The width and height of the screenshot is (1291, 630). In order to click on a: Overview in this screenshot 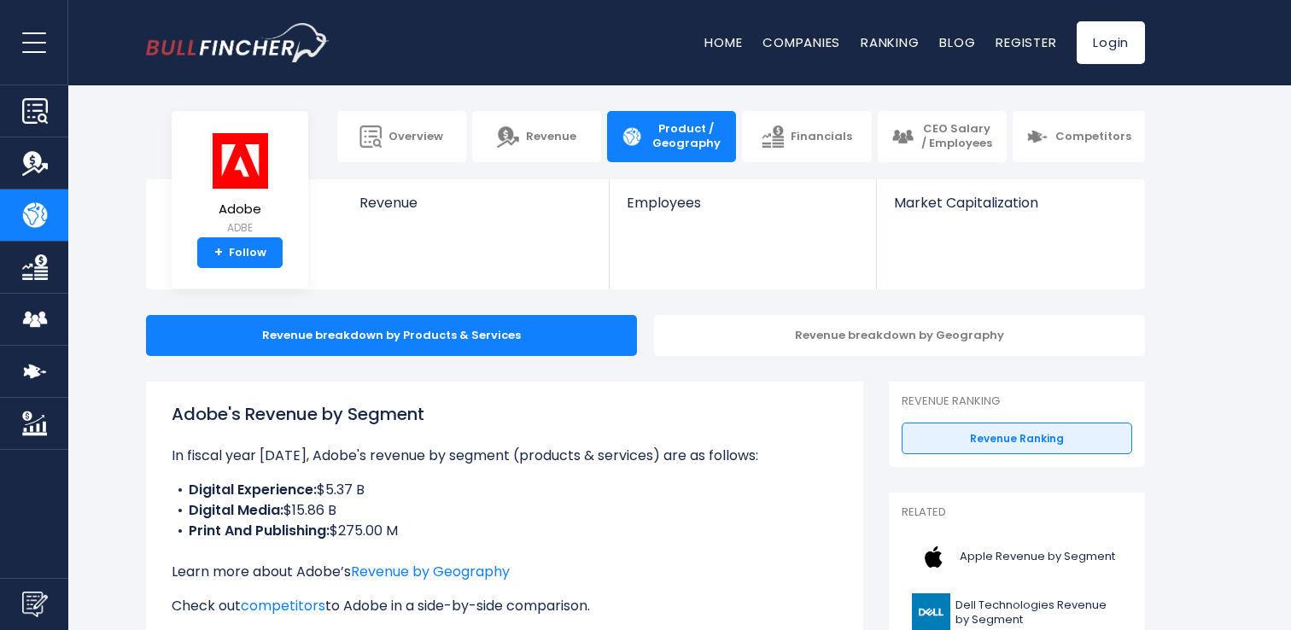, I will do `click(401, 137)`.